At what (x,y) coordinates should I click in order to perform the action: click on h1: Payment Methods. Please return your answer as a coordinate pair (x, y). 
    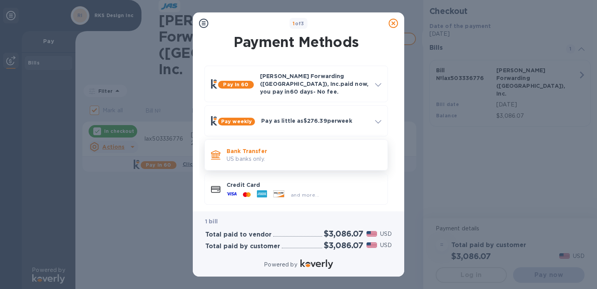
    Looking at the image, I should click on (296, 42).